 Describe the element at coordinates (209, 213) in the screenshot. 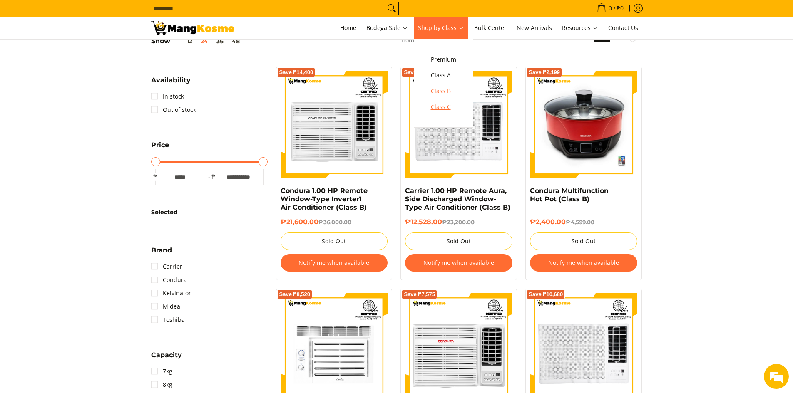

I see `h6: Selected` at that location.